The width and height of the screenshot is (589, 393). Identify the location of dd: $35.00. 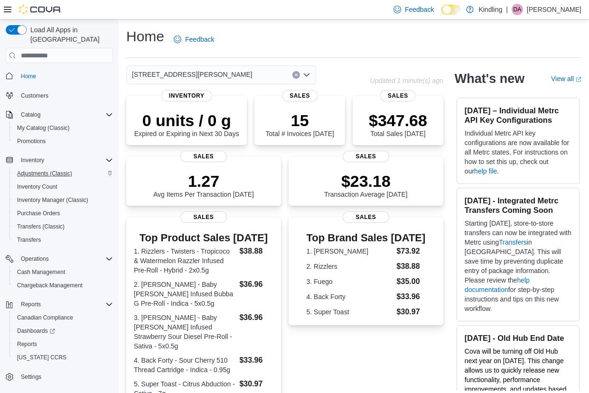
(411, 282).